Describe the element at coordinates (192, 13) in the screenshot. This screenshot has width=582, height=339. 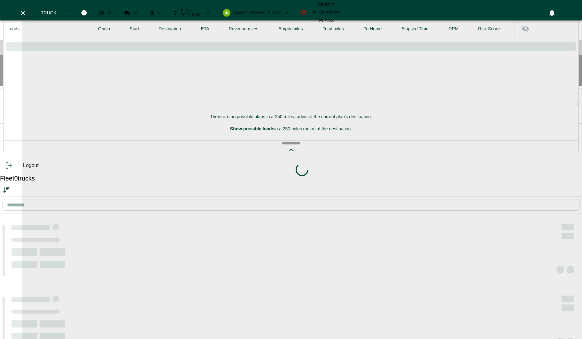
I see `button: Plan Toolbox` at that location.